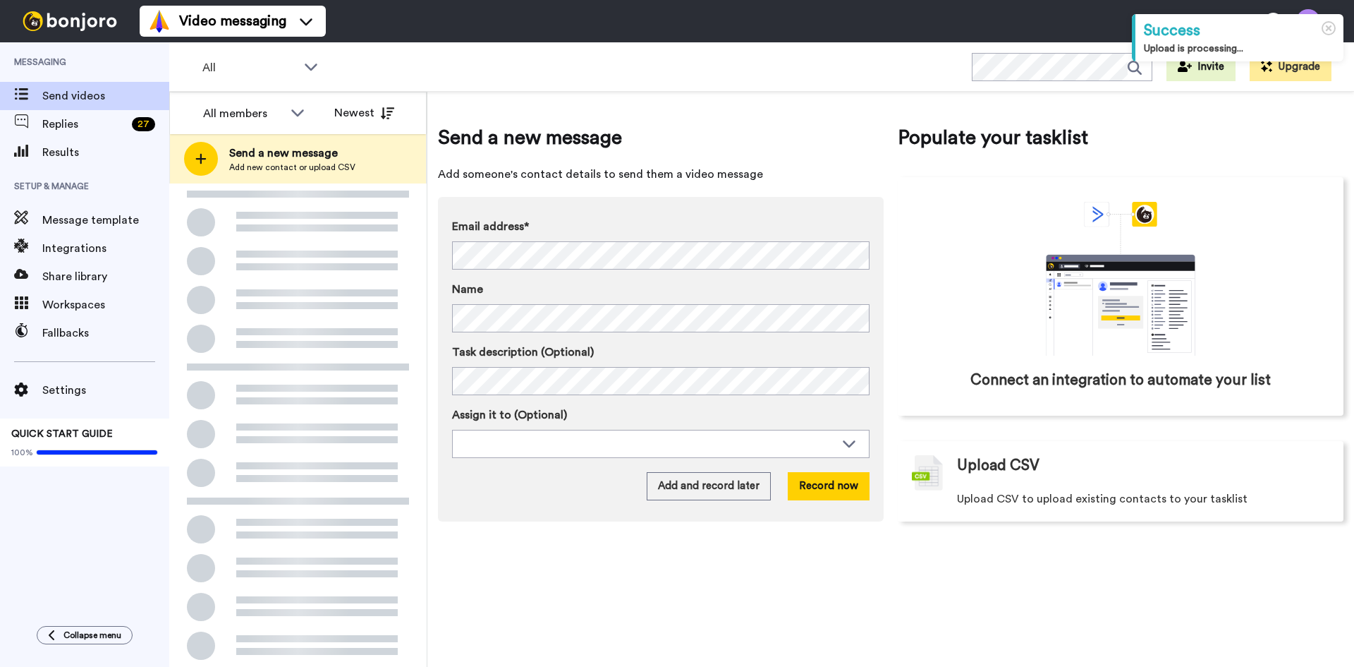 This screenshot has height=667, width=1354. Describe the element at coordinates (243, 114) in the screenshot. I see `div: All members` at that location.